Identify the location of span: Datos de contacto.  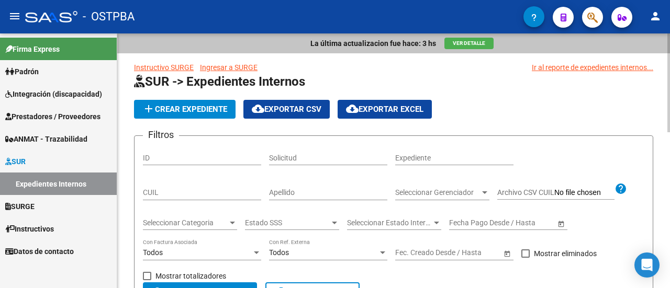
(39, 252).